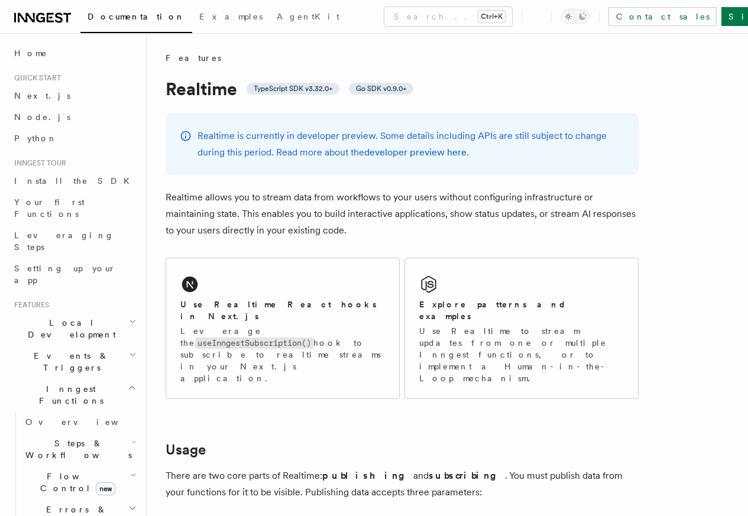 The width and height of the screenshot is (748, 516). I want to click on h2: Explore patterns and examples, so click(522, 311).